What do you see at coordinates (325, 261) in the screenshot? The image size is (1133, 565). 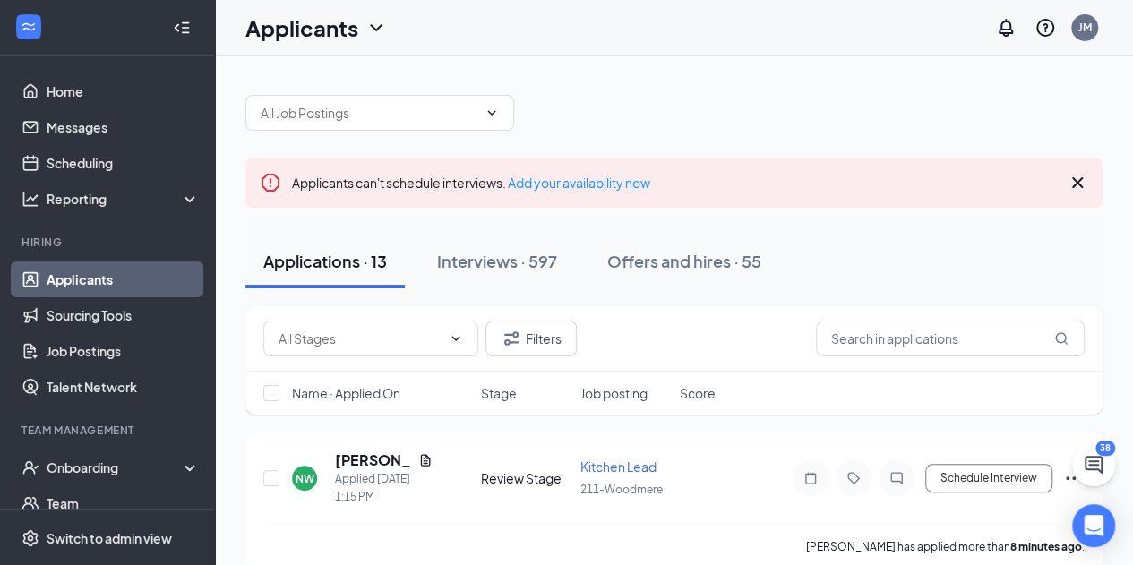 I see `div: Applications · 13` at bounding box center [325, 261].